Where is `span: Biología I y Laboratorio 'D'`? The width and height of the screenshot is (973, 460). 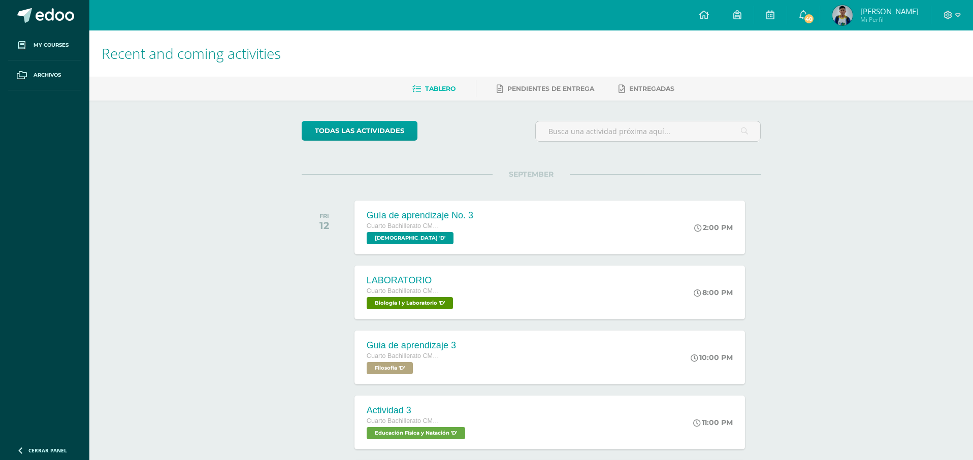 span: Biología I y Laboratorio 'D' is located at coordinates (410, 303).